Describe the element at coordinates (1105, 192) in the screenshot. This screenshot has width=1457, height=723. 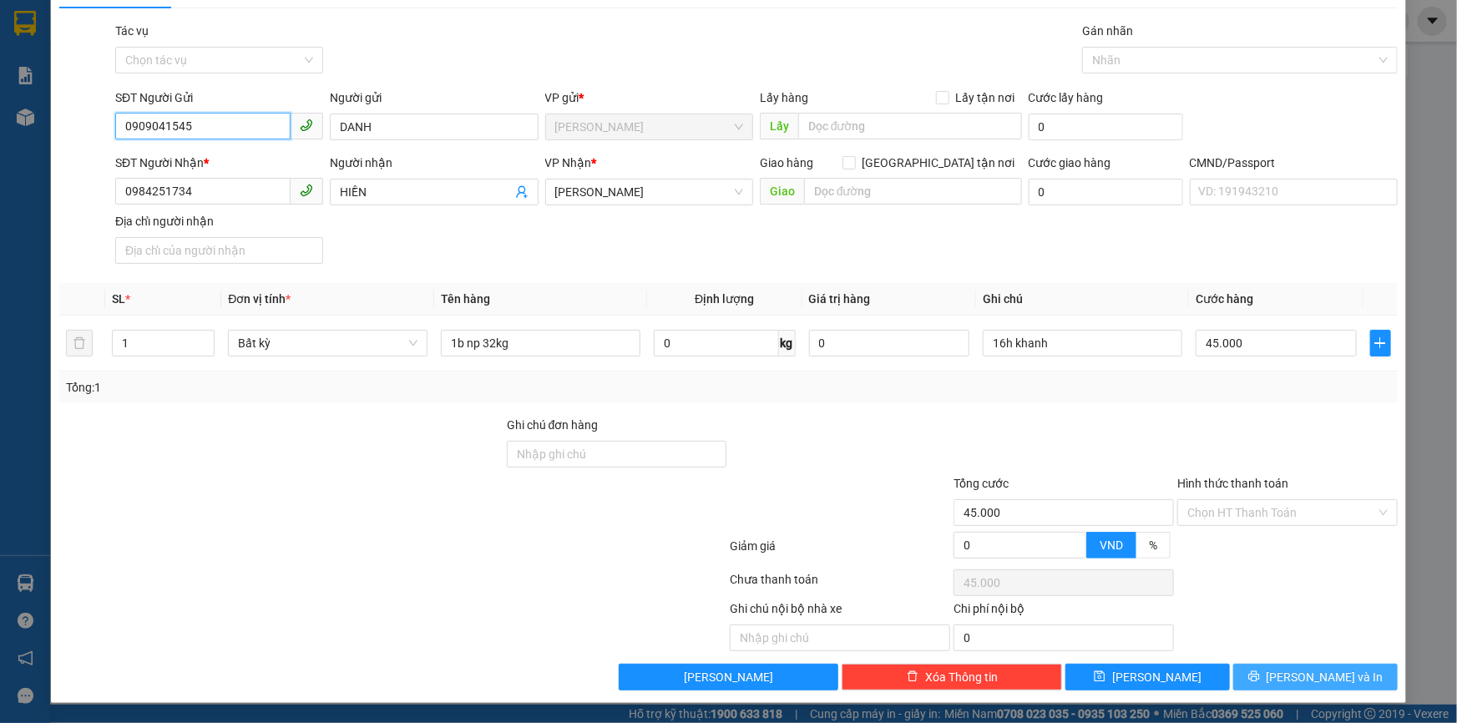
I see `input: Cước giao hàng` at that location.